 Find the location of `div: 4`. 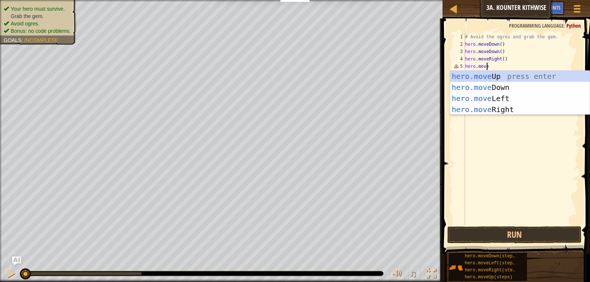

div: 4 is located at coordinates (459, 59).